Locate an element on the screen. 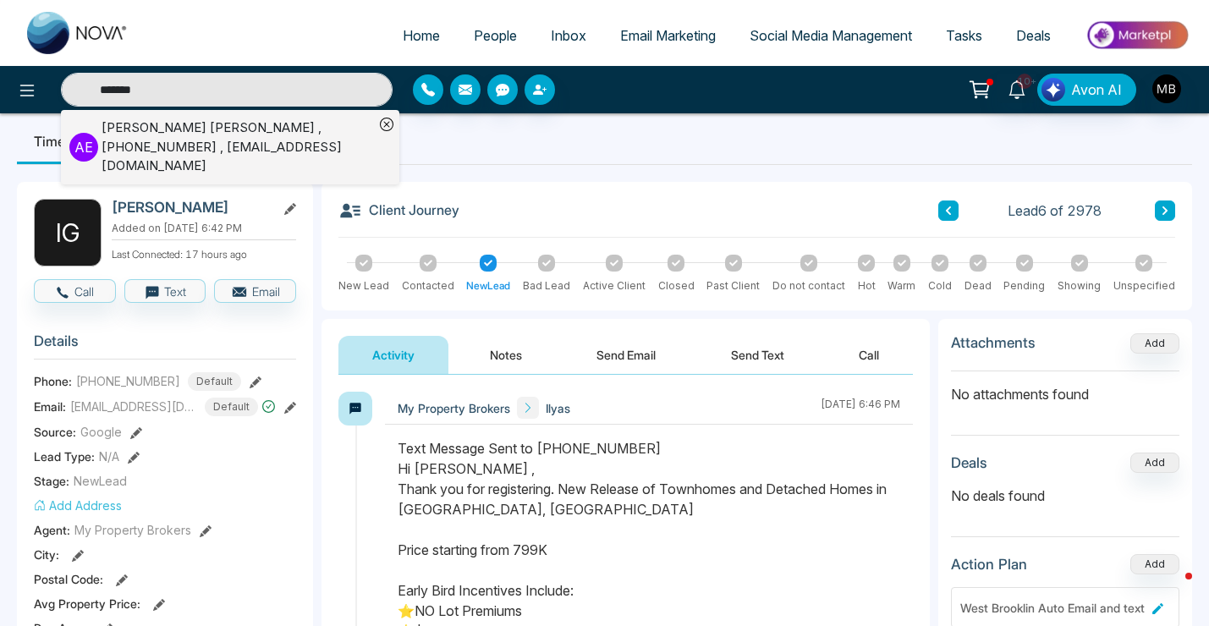  p: Last Connected: 17 hours ago is located at coordinates (204, 253).